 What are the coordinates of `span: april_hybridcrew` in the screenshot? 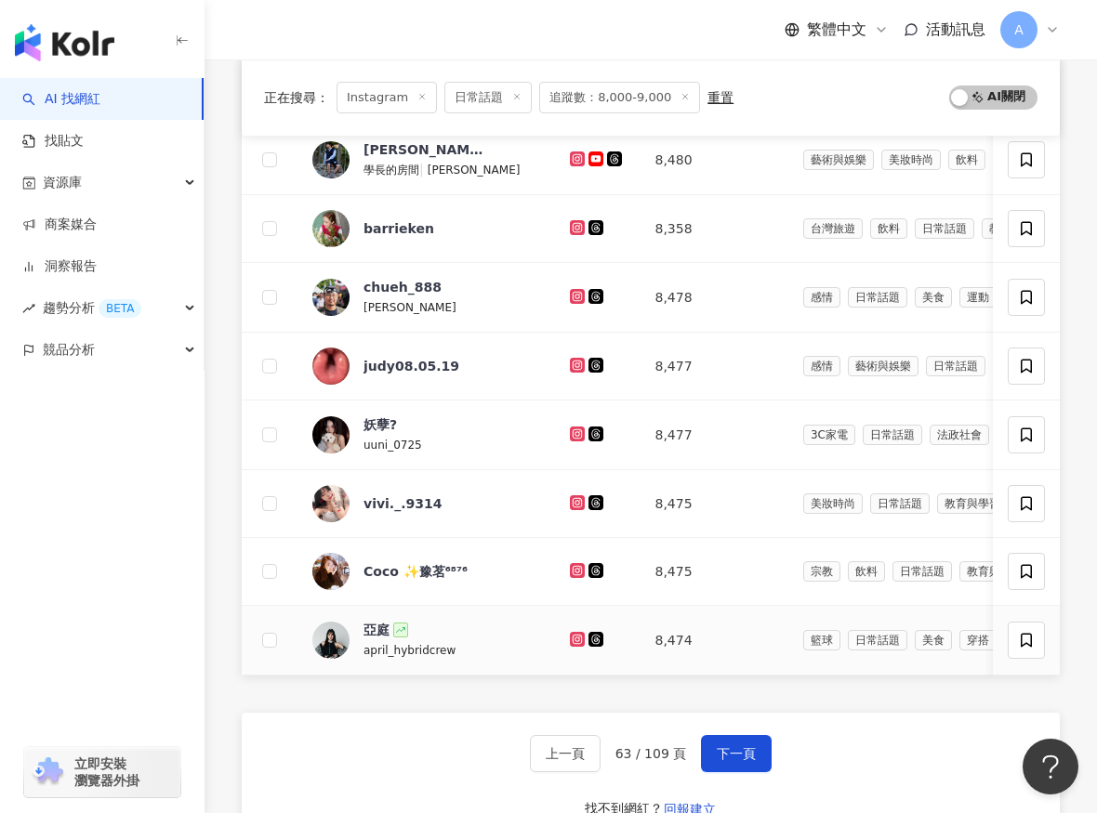 It's located at (409, 651).